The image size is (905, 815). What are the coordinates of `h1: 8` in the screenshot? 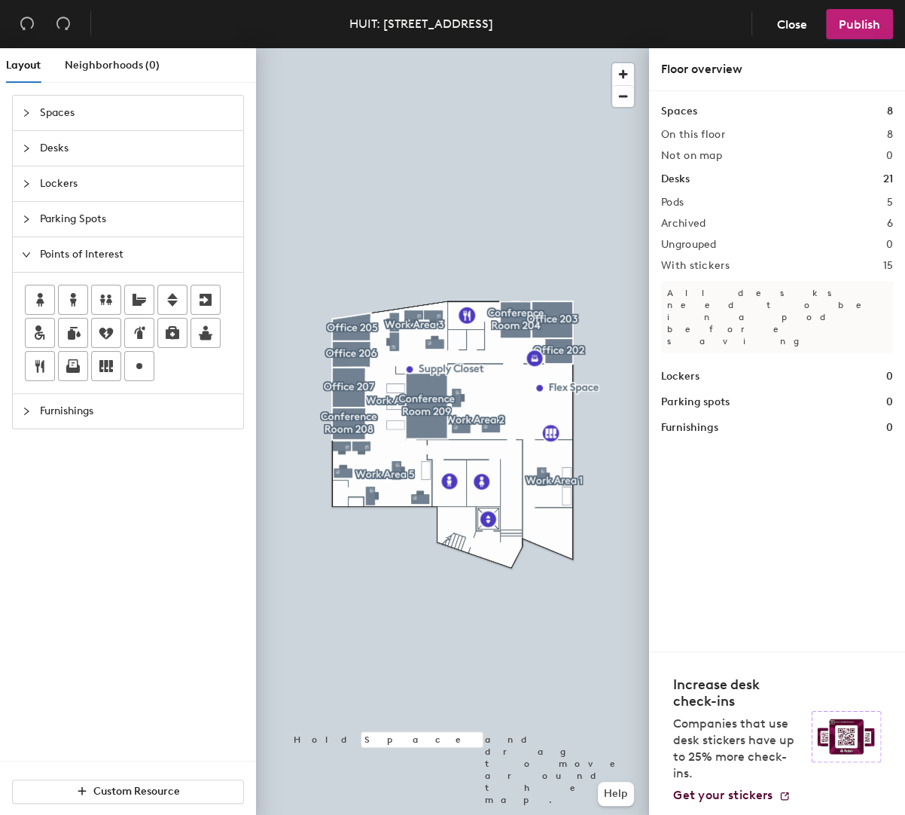 It's located at (890, 111).